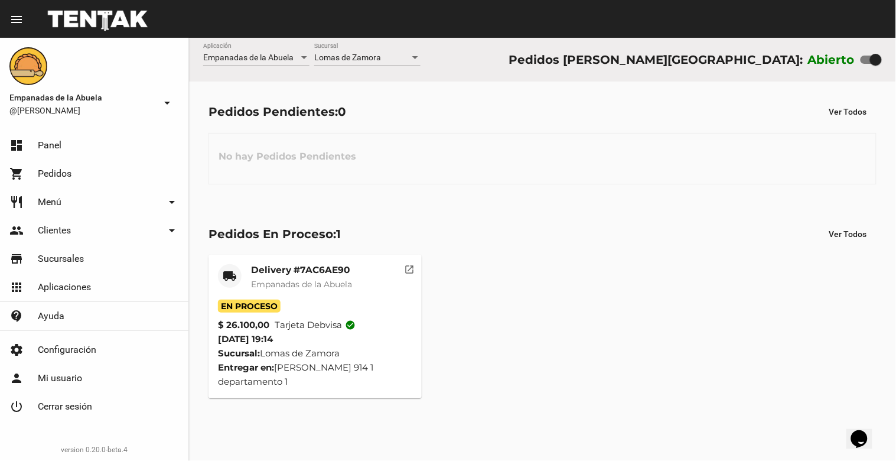 The image size is (896, 461). I want to click on mat-icon: person, so click(17, 378).